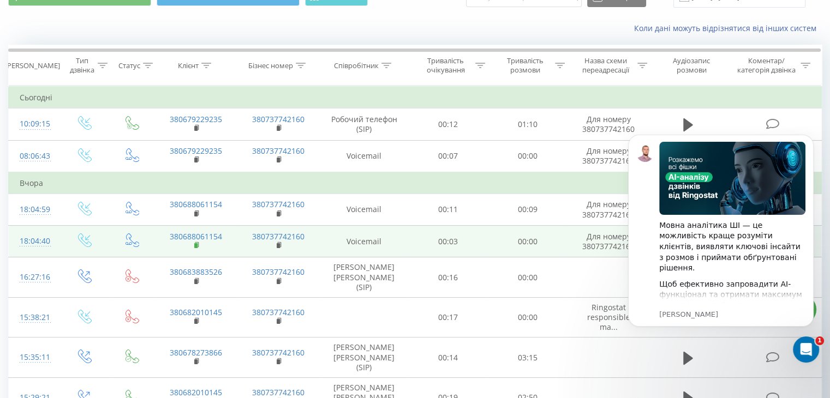  Describe the element at coordinates (448, 210) in the screenshot. I see `td: 00:11` at that location.